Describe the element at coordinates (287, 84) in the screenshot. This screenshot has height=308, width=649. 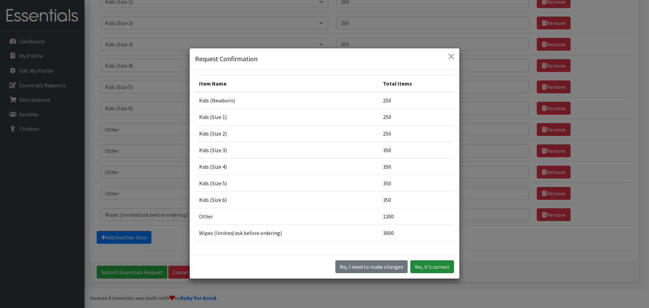
I see `th: Item Name` at that location.